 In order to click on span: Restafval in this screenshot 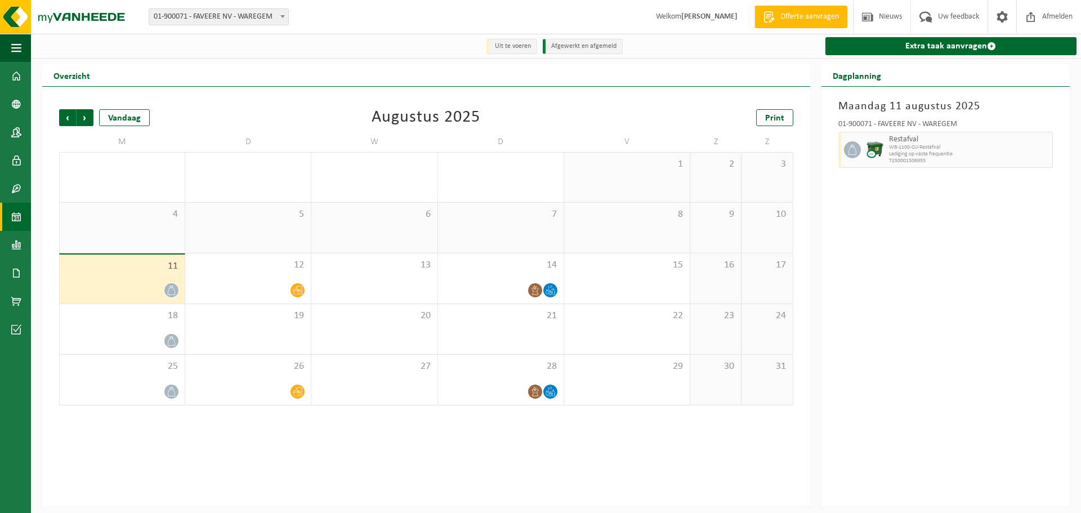, I will do `click(969, 140)`.